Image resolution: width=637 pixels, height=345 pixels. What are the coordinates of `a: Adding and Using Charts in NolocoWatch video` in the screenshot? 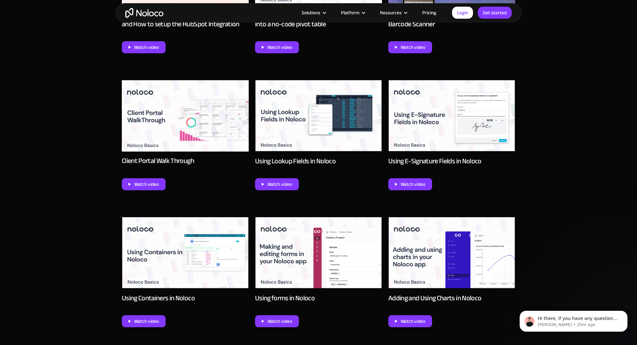 It's located at (452, 271).